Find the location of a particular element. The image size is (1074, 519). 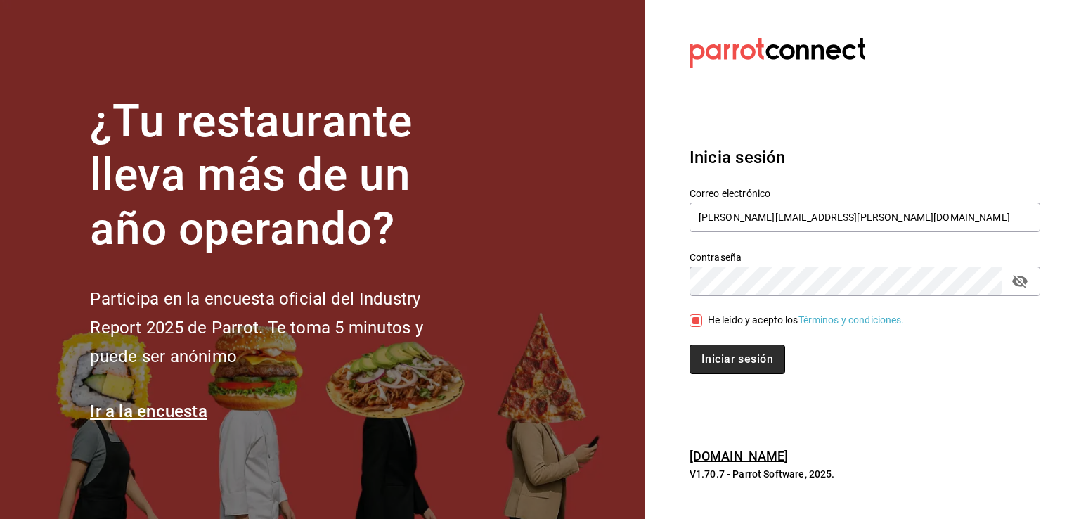

label: Correo electrónico is located at coordinates (865, 193).